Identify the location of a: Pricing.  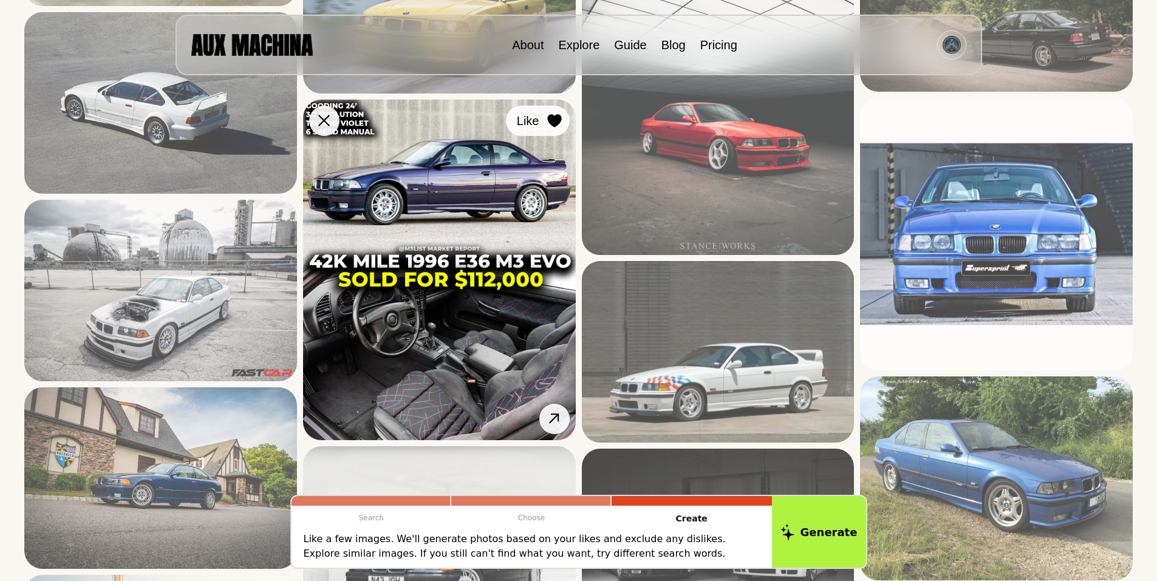
(718, 45).